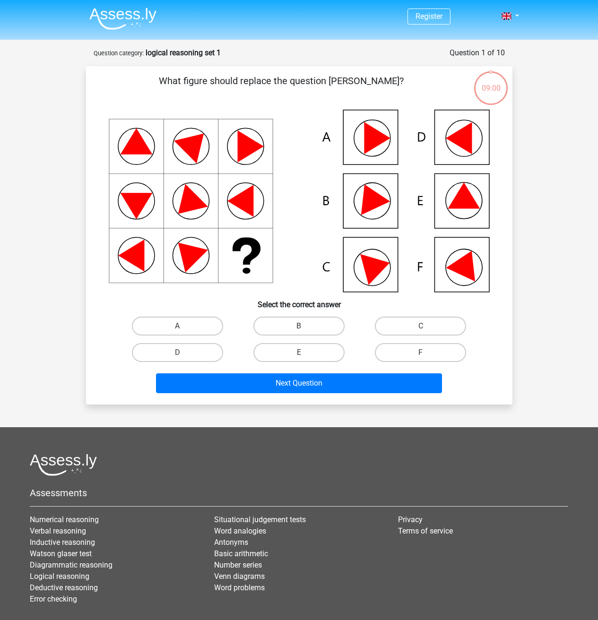  I want to click on button: Next Question, so click(299, 383).